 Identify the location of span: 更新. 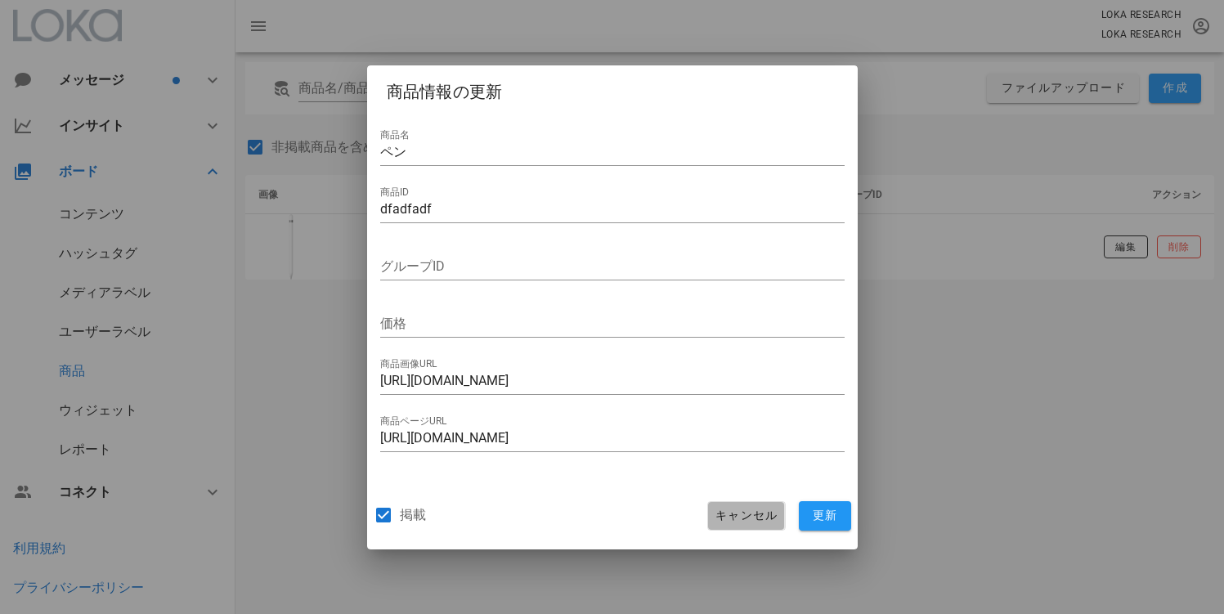
(825, 516).